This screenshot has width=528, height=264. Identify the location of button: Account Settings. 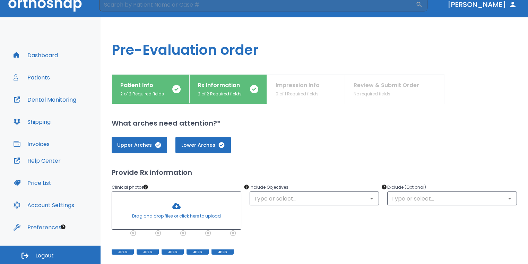
(44, 205).